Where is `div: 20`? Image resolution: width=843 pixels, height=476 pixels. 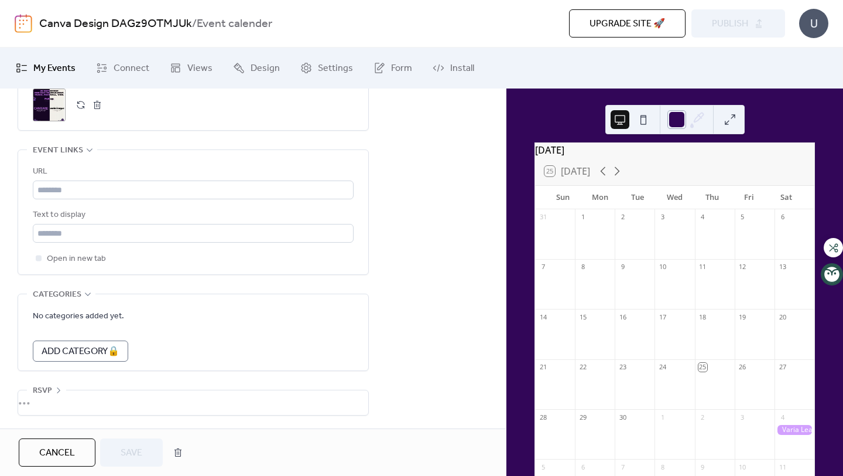
div: 20 is located at coordinates (782, 316).